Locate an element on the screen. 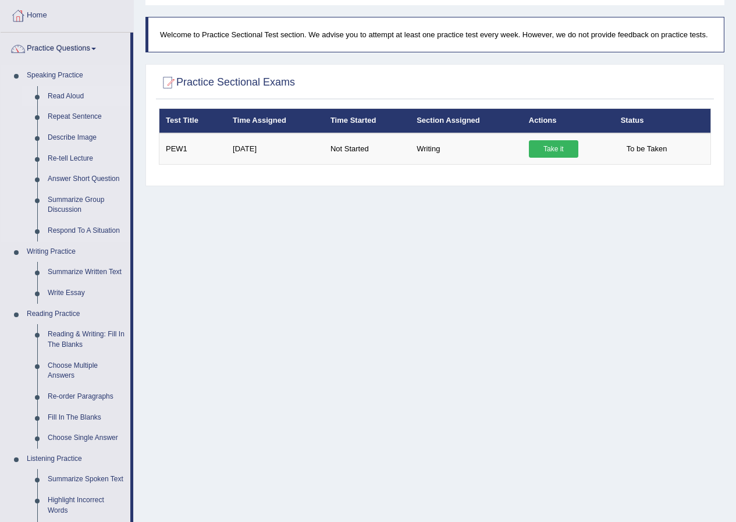 The height and width of the screenshot is (522, 736). th: Time Assigned is located at coordinates (275, 121).